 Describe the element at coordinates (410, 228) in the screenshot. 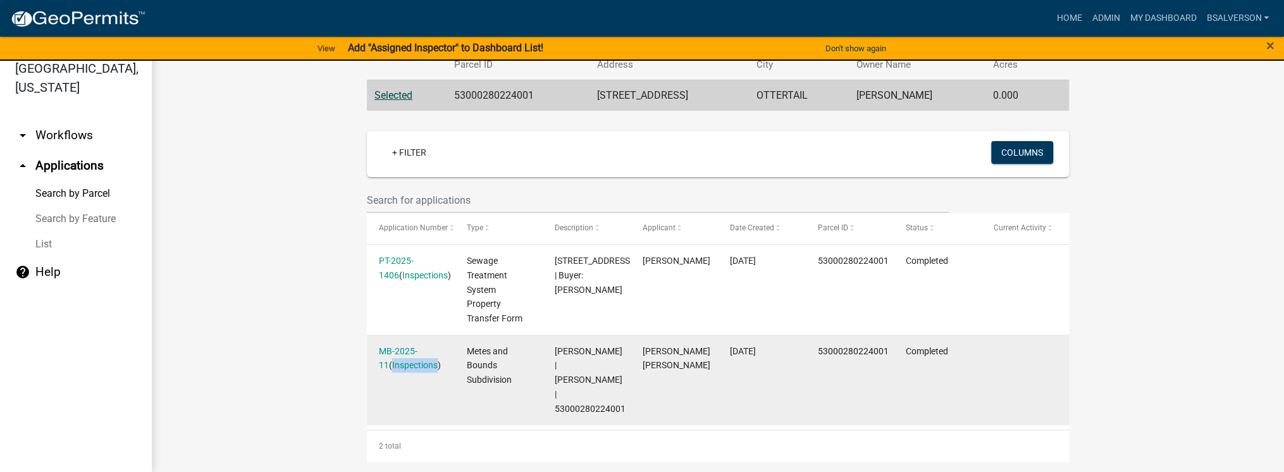

I see `datatable-header-cell: Application Number` at that location.